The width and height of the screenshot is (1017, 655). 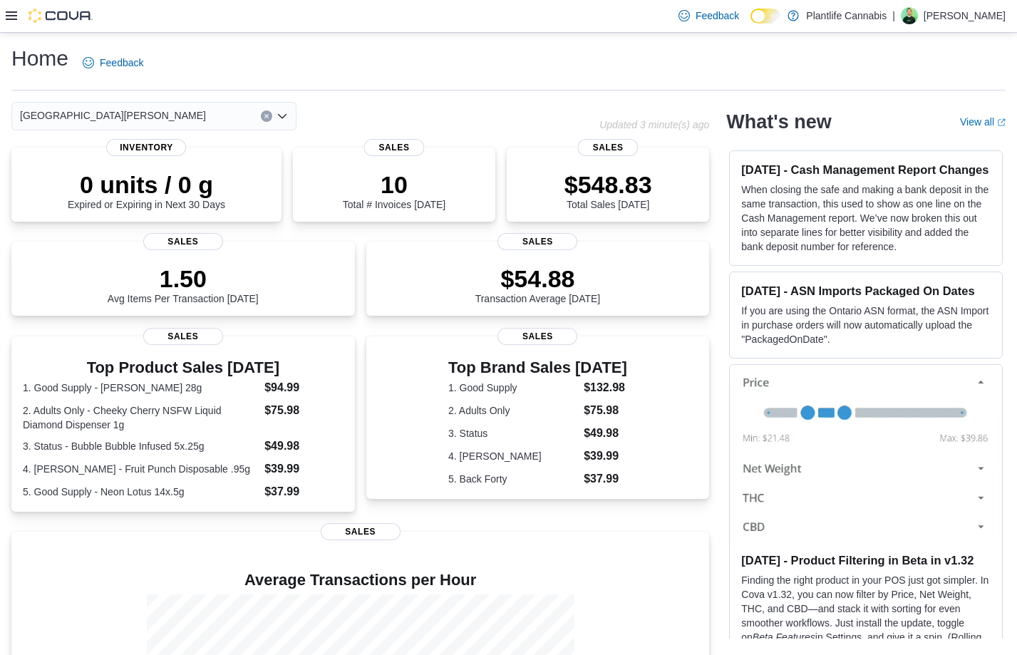 What do you see at coordinates (513, 433) in the screenshot?
I see `dt: 3. Status` at bounding box center [513, 433].